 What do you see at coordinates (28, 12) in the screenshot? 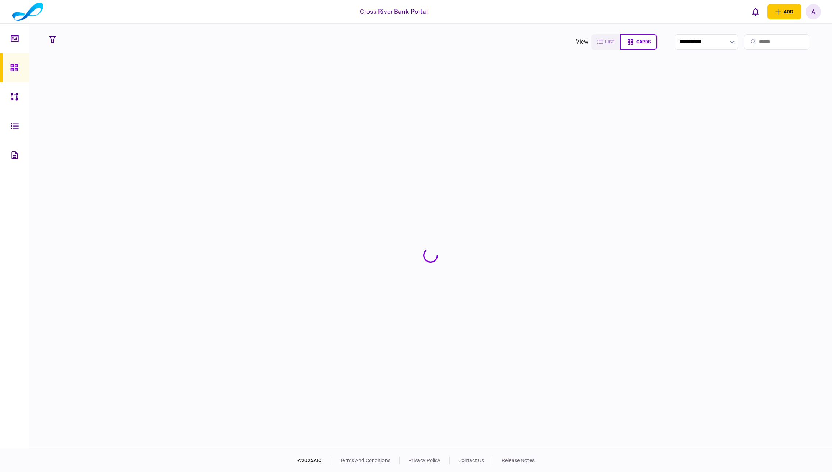
I see `img: client company logo` at bounding box center [28, 12].